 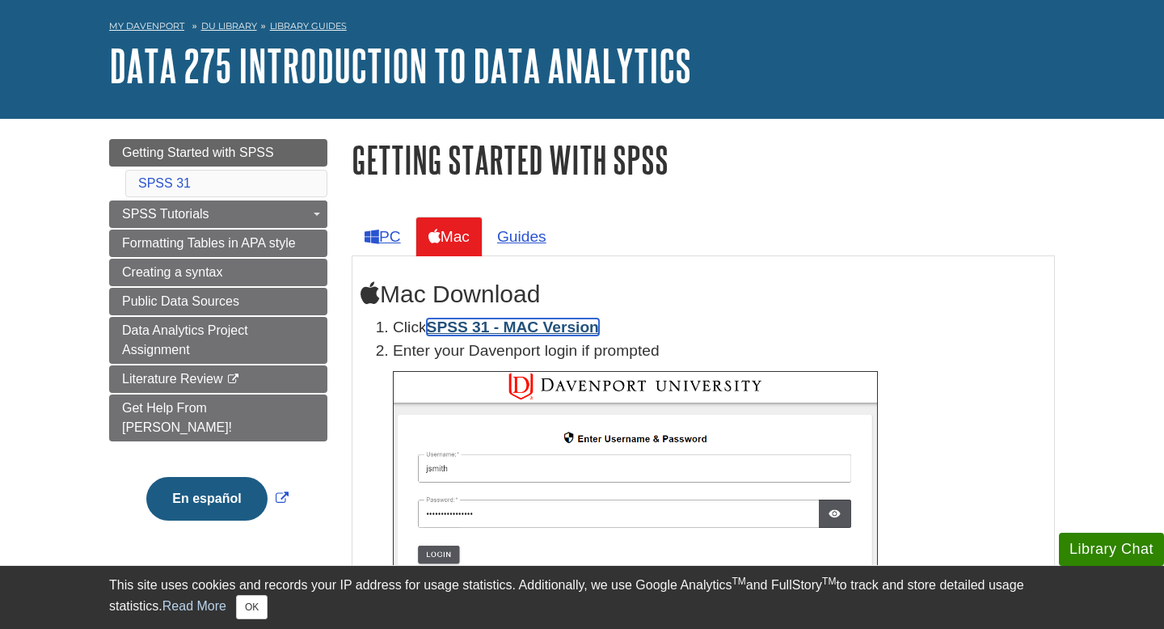 I want to click on a: PC, so click(x=382, y=236).